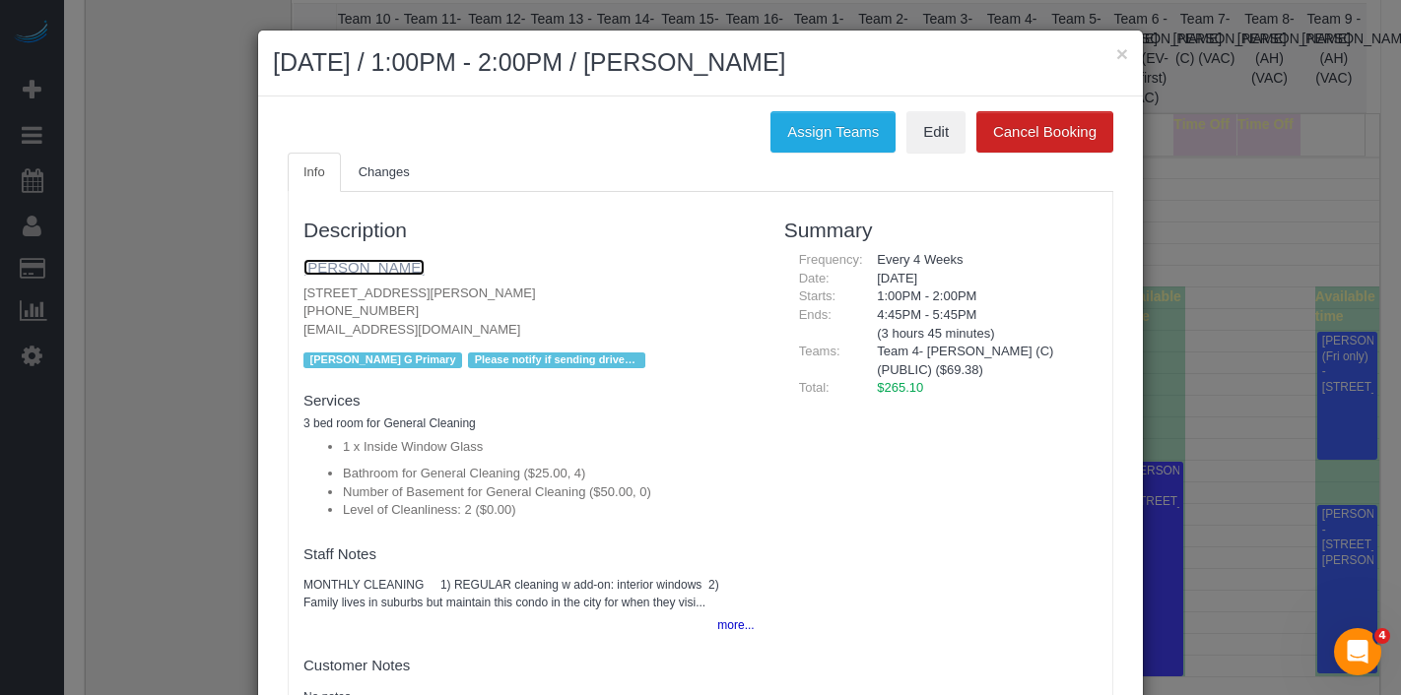 This screenshot has width=1401, height=695. I want to click on span: 4, so click(1382, 636).